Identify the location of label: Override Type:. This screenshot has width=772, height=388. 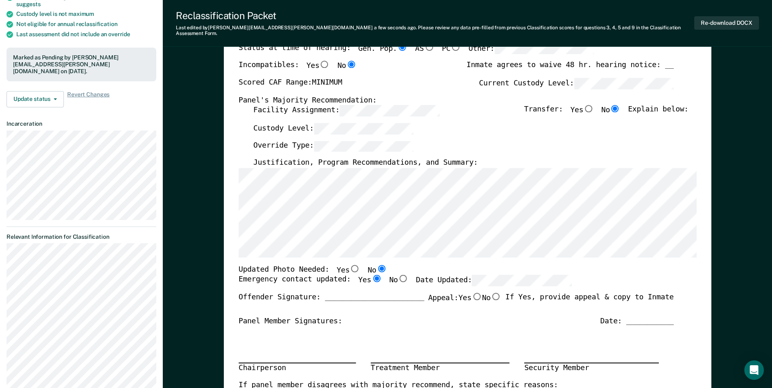
(333, 146).